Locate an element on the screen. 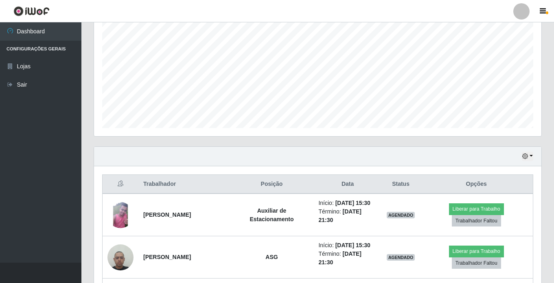 The width and height of the screenshot is (554, 283). img: 1691035416773.jpeg is located at coordinates (120, 215).